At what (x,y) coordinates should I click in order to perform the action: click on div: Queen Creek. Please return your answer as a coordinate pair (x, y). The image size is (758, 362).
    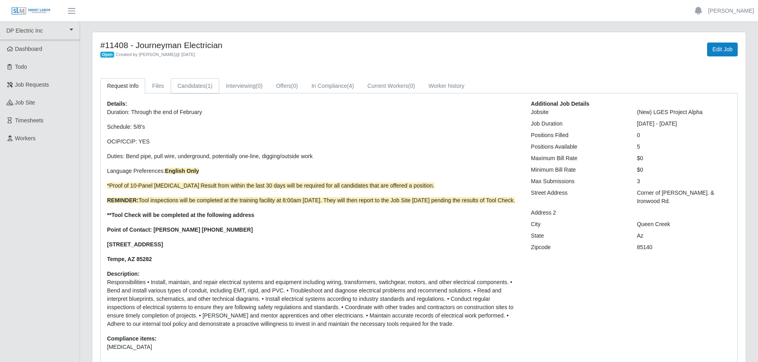
    Looking at the image, I should click on (684, 224).